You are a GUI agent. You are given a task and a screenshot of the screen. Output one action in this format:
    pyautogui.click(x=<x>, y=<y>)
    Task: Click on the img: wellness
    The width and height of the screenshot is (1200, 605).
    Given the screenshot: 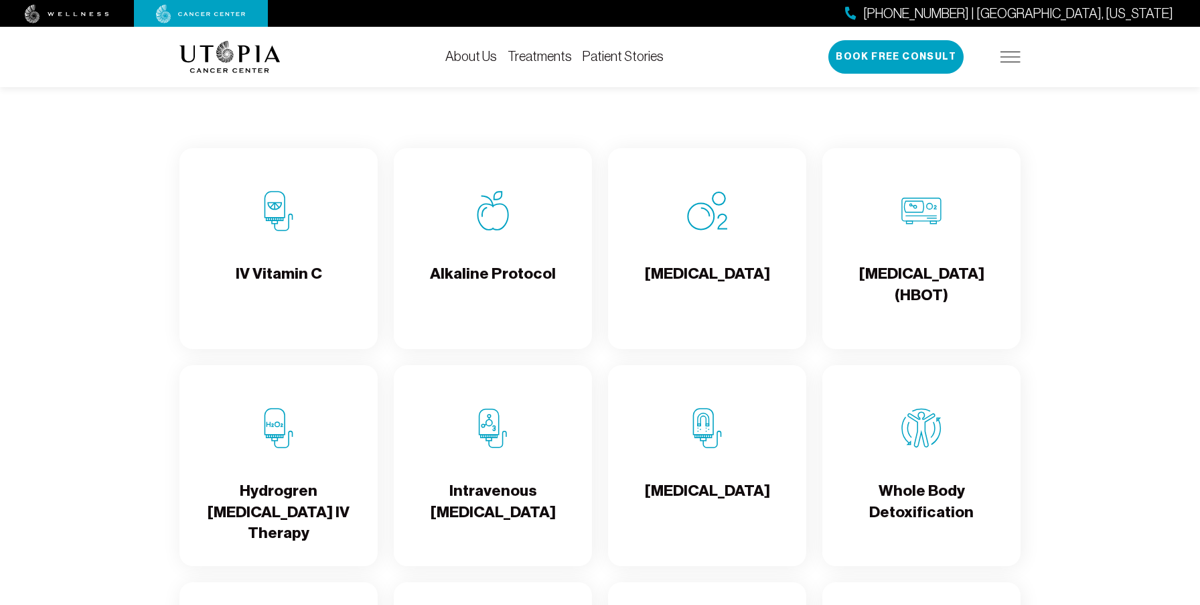 What is the action you would take?
    pyautogui.click(x=67, y=14)
    